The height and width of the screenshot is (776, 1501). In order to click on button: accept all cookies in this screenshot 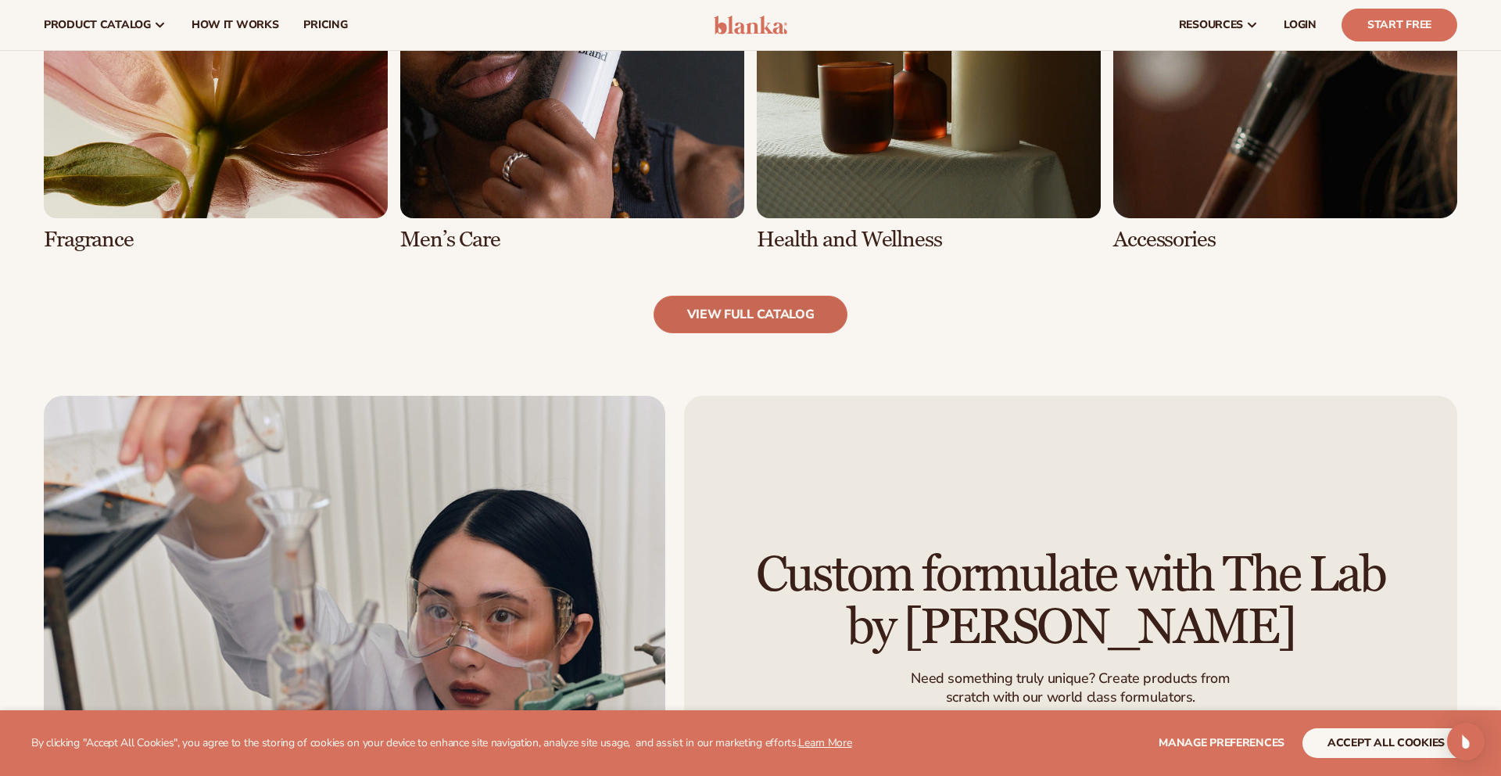, I will do `click(1386, 743)`.